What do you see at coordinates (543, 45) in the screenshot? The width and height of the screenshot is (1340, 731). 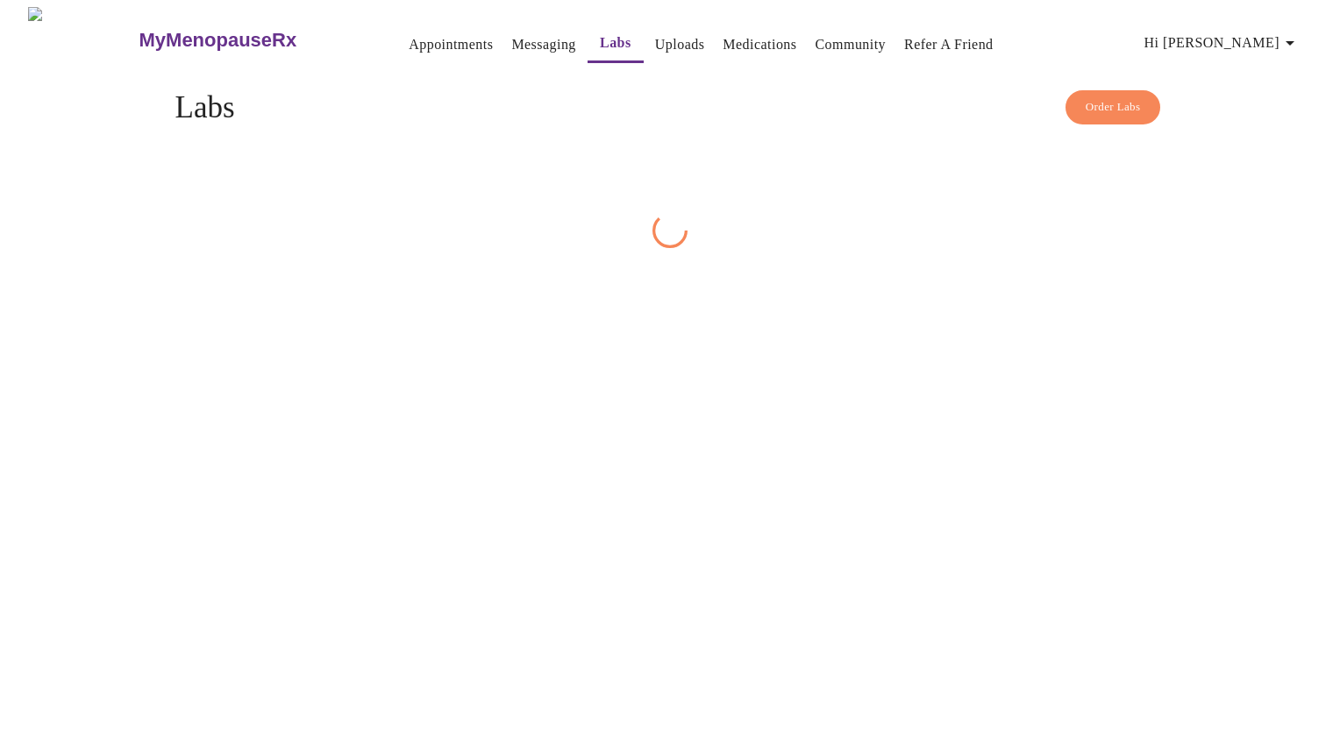 I see `a: Messaging` at bounding box center [543, 45].